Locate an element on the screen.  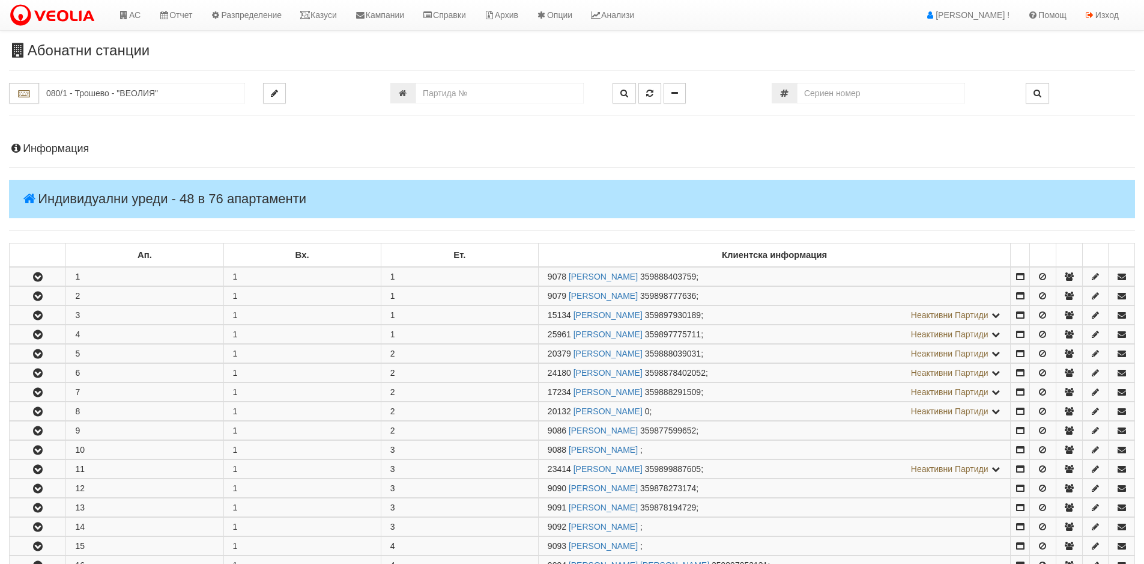
span: 359888403759 is located at coordinates (668, 276).